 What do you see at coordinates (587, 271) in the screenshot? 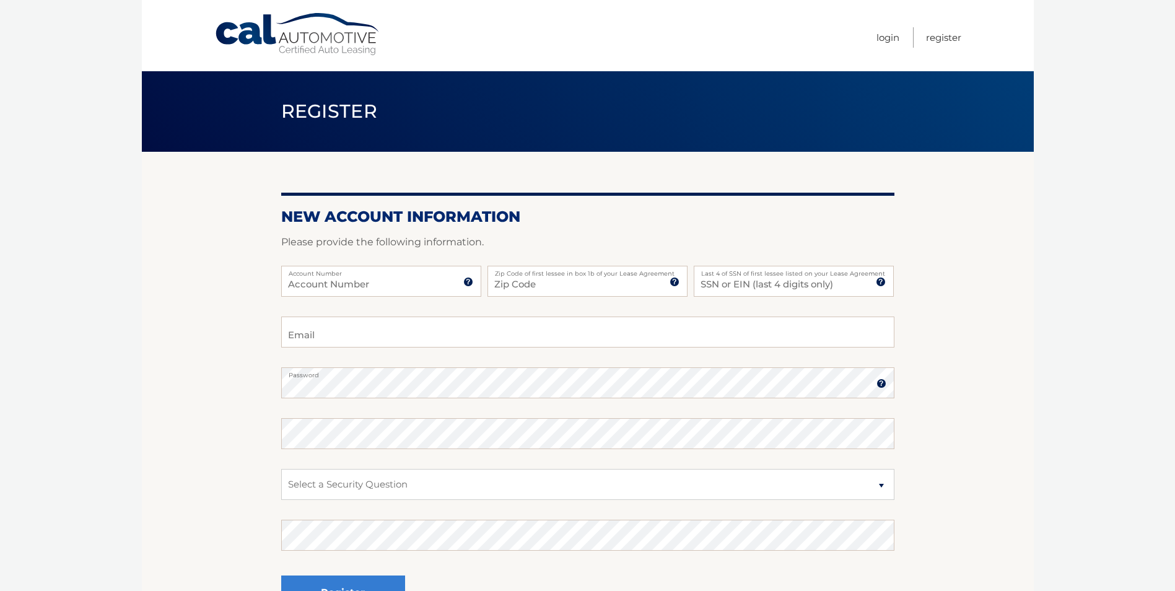
I see `label: Zip Code of first lessee in box 1b of your Lease Agreement` at bounding box center [587, 271].